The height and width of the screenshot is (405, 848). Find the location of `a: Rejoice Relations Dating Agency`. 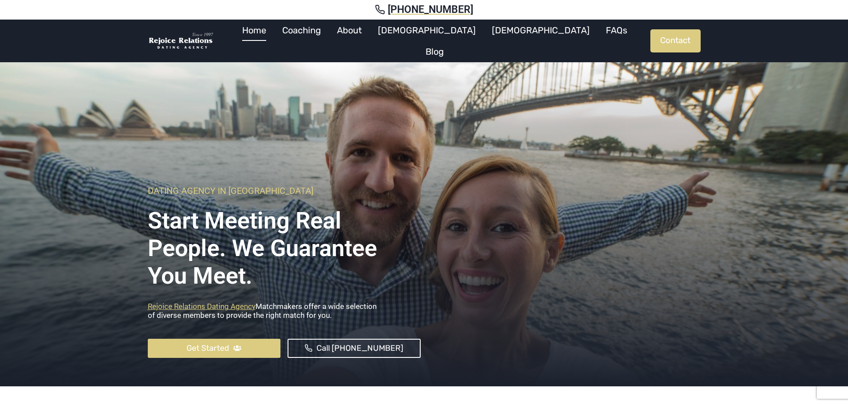

a: Rejoice Relations Dating Agency is located at coordinates (202, 307).